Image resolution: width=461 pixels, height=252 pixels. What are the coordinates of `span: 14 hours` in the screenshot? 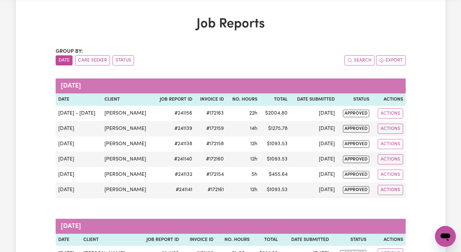 It's located at (253, 128).